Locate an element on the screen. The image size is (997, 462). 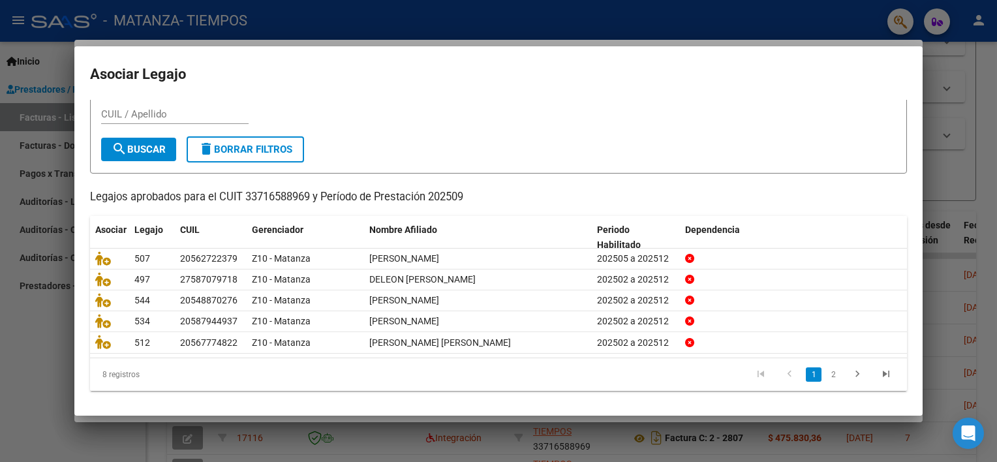
div: 20567774822 is located at coordinates (209, 342).